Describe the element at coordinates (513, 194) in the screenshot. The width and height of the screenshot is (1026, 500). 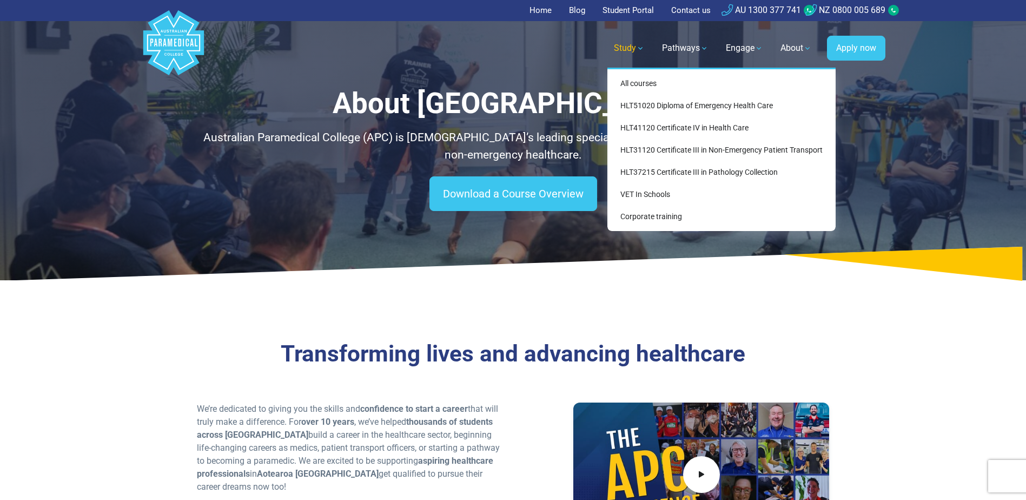
I see `a: Download a Course Overview` at that location.